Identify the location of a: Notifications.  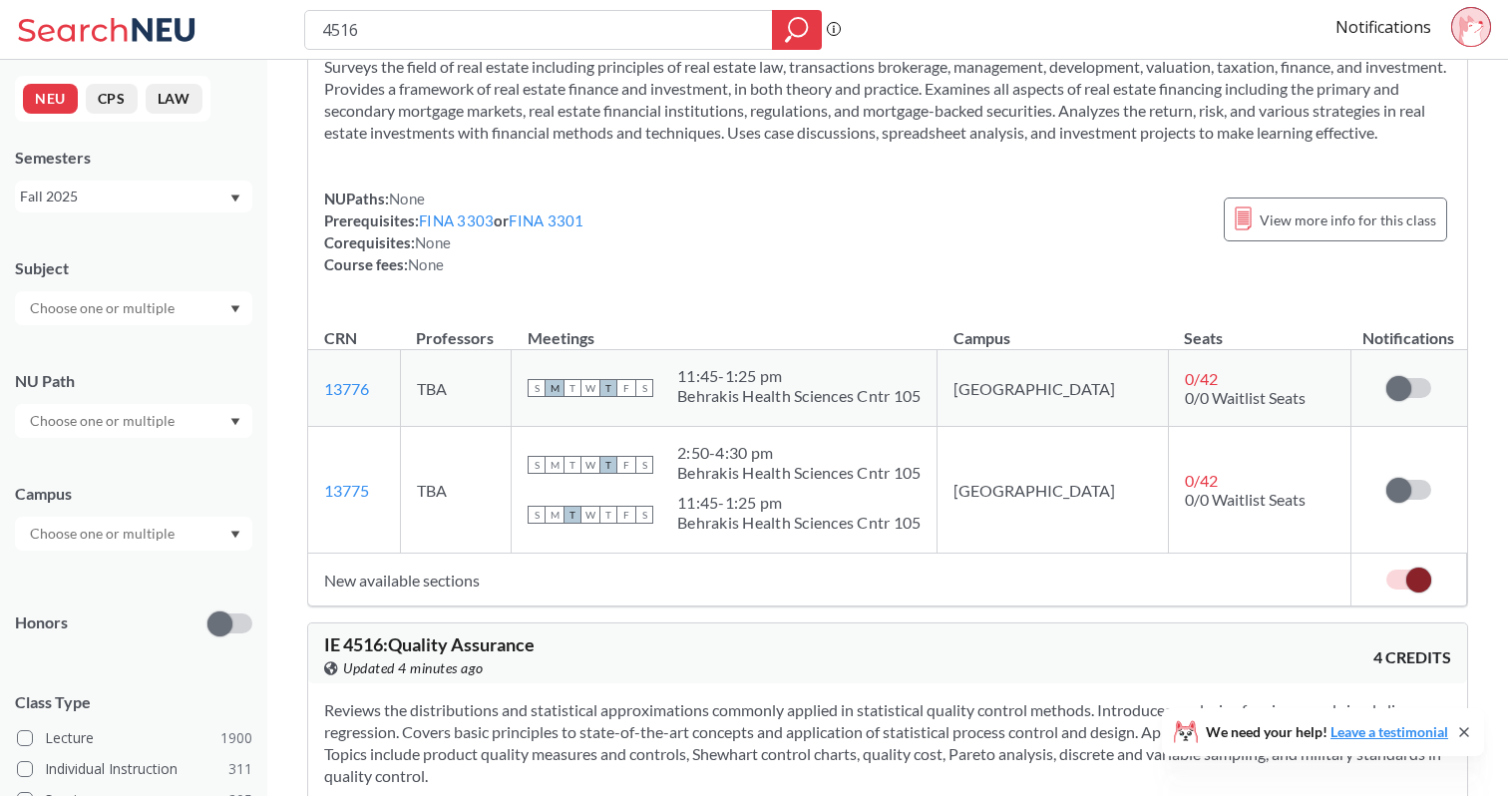
(1384, 27).